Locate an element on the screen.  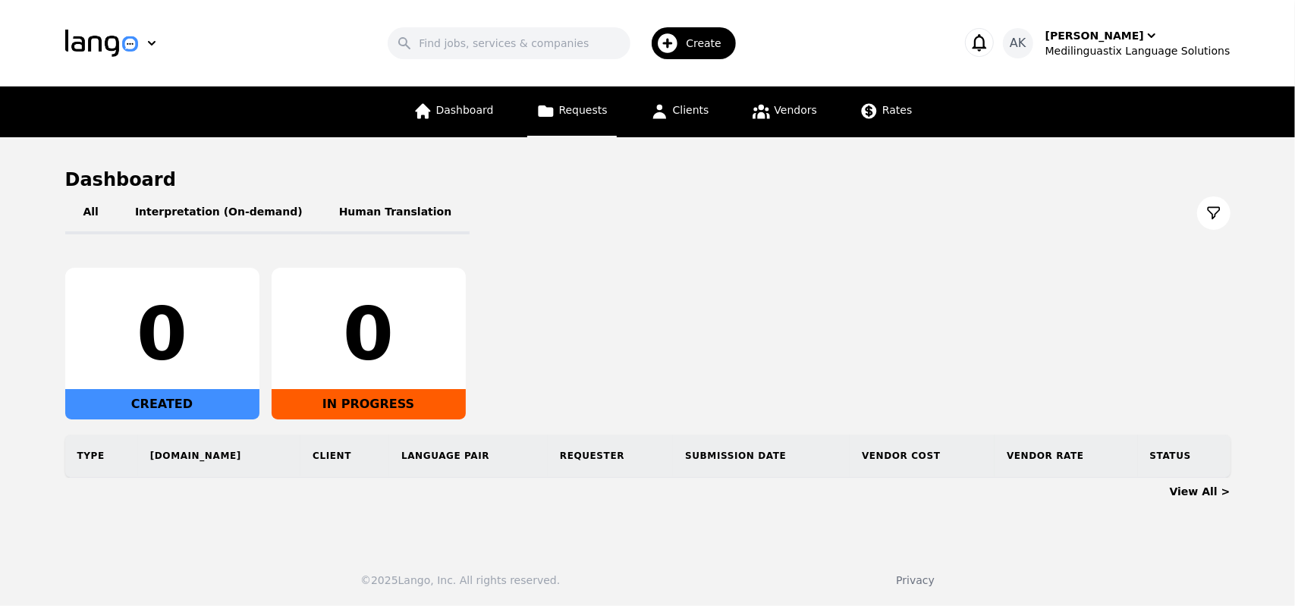
th: Client is located at coordinates (344, 456).